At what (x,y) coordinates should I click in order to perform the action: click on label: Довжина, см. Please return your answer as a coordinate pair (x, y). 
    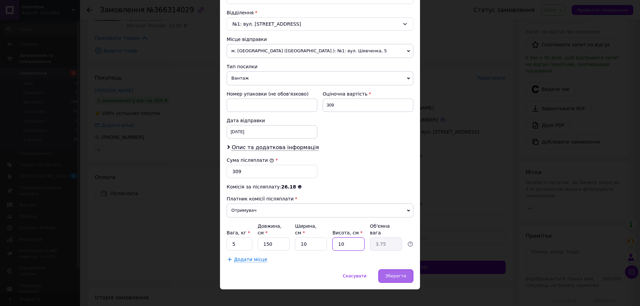
    Looking at the image, I should click on (270, 230).